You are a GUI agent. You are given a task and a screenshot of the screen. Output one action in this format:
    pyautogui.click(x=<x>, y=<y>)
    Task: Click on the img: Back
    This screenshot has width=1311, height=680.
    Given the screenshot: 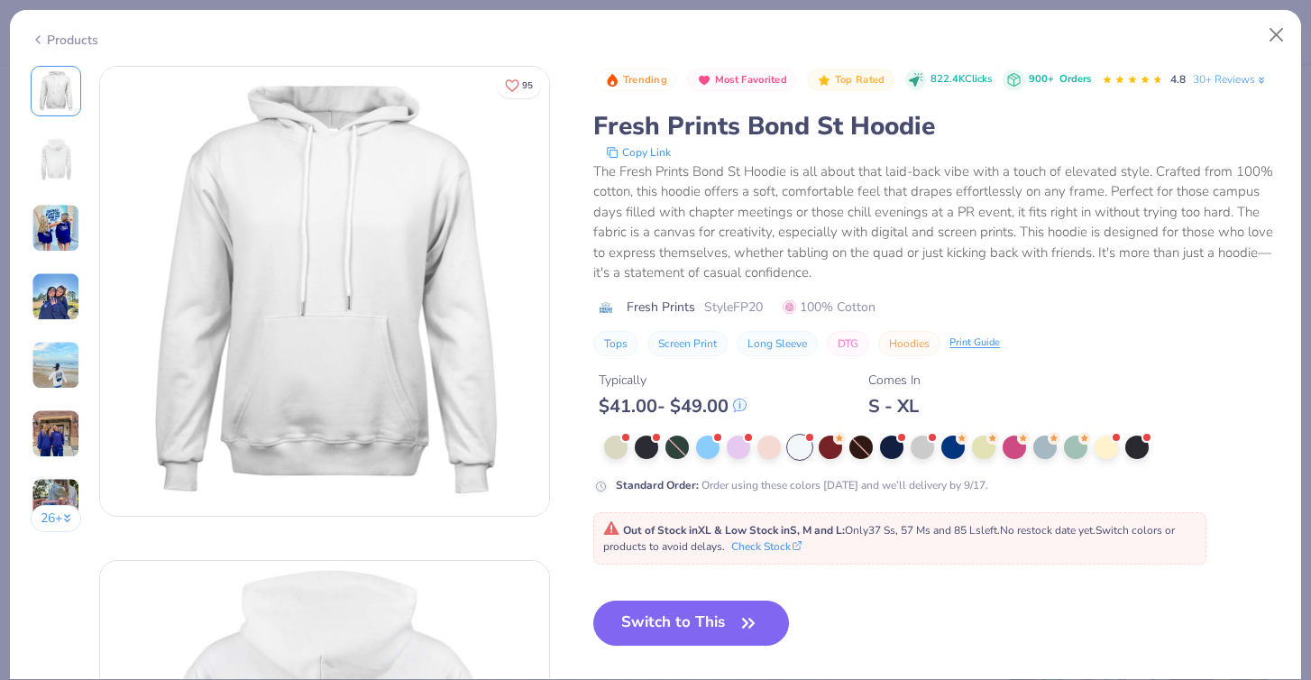 What is the action you would take?
    pyautogui.click(x=56, y=160)
    